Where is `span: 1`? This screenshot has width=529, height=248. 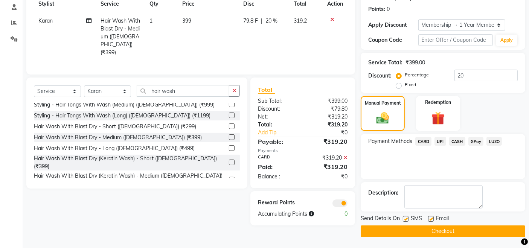 span: 1 is located at coordinates (151, 21).